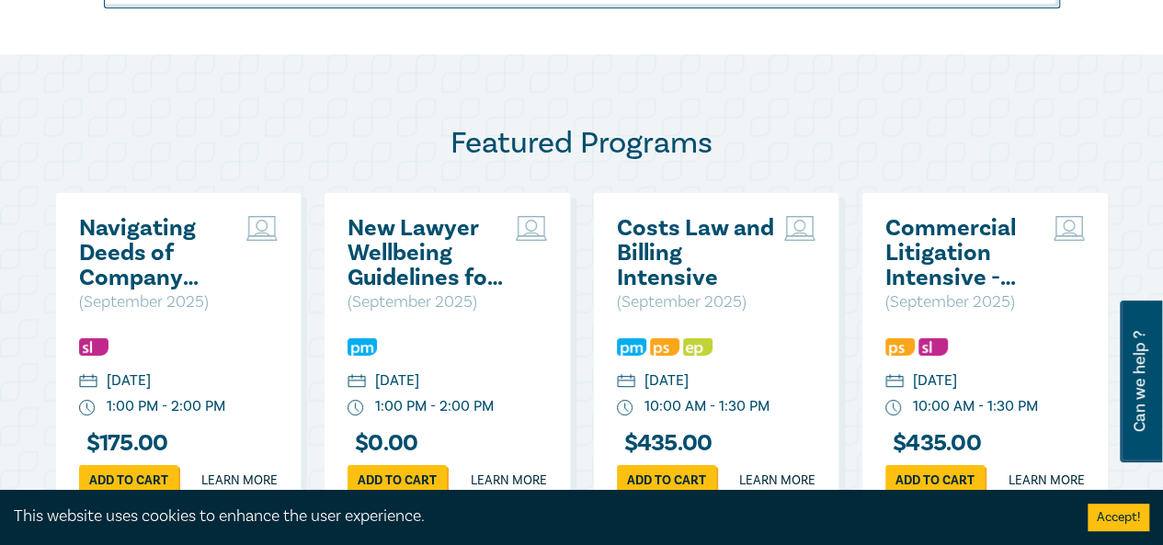 The width and height of the screenshot is (1163, 545). What do you see at coordinates (1118, 518) in the screenshot?
I see `button: Accept cookies` at bounding box center [1118, 518].